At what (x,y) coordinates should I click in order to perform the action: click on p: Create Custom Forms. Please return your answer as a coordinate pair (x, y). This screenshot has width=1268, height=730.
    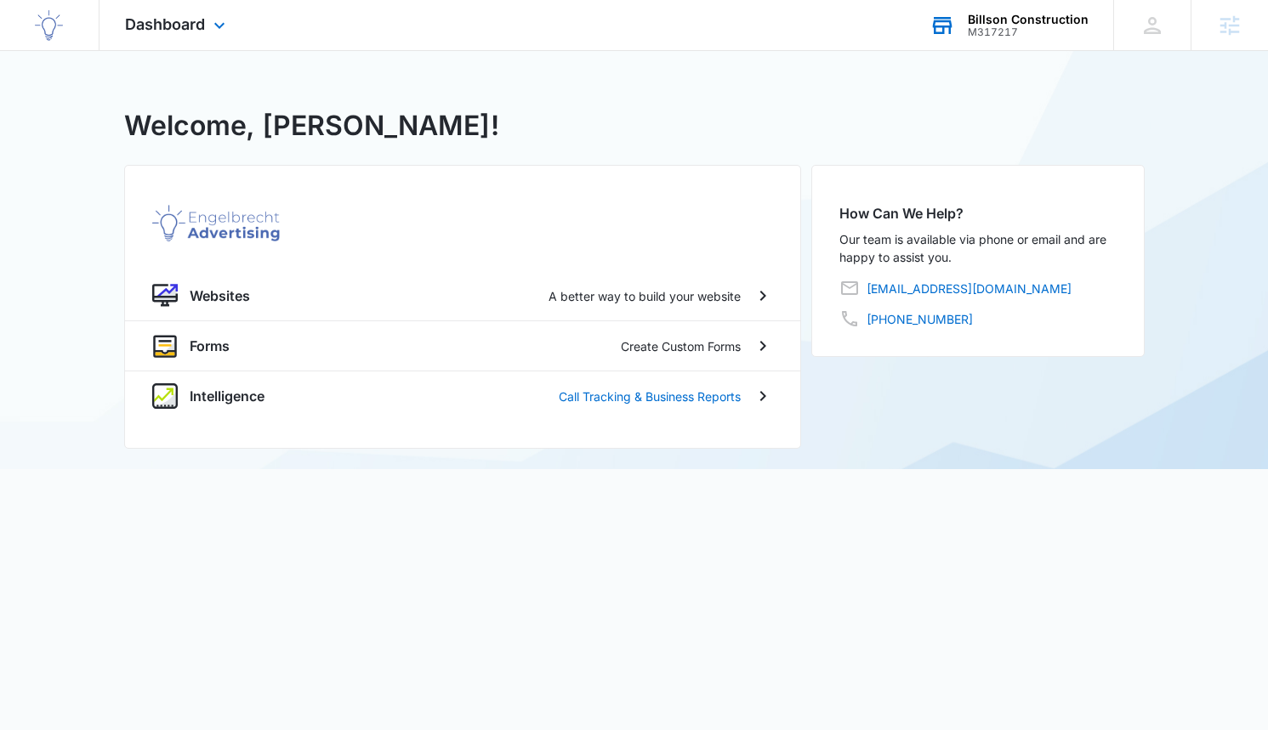
    Looking at the image, I should click on (680, 346).